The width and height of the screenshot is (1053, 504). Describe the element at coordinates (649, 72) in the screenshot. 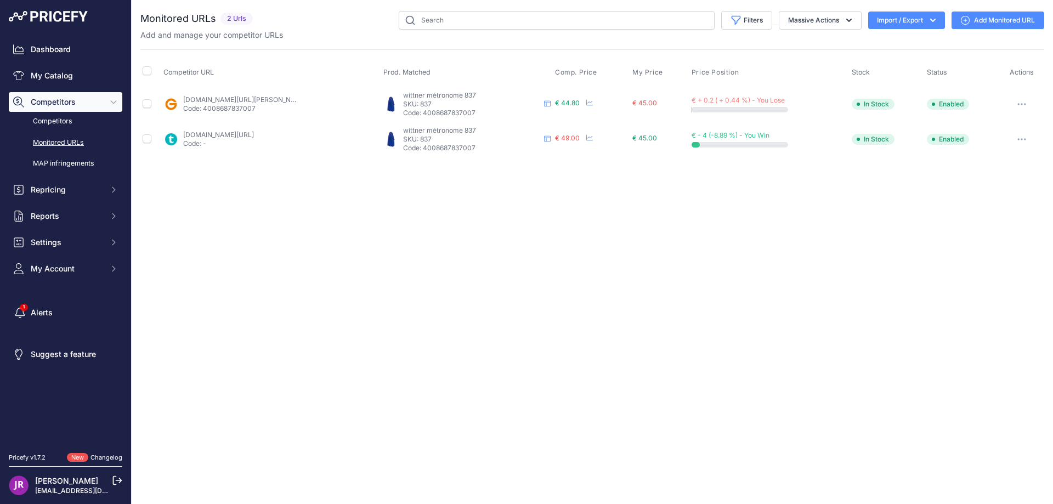

I see `button: My Price` at that location.